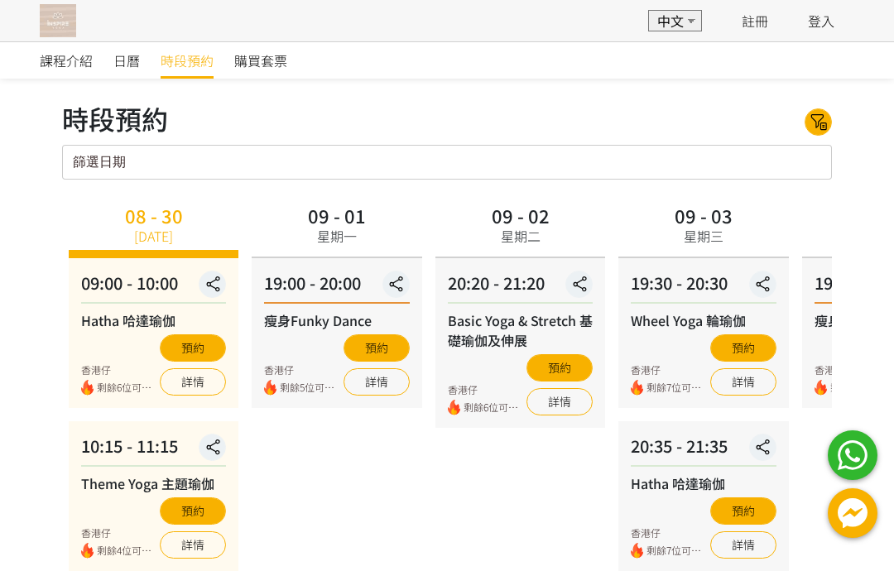 This screenshot has width=894, height=571. I want to click on div: Basic Yoga & Stretch 基礎瑜伽及伸展, so click(520, 330).